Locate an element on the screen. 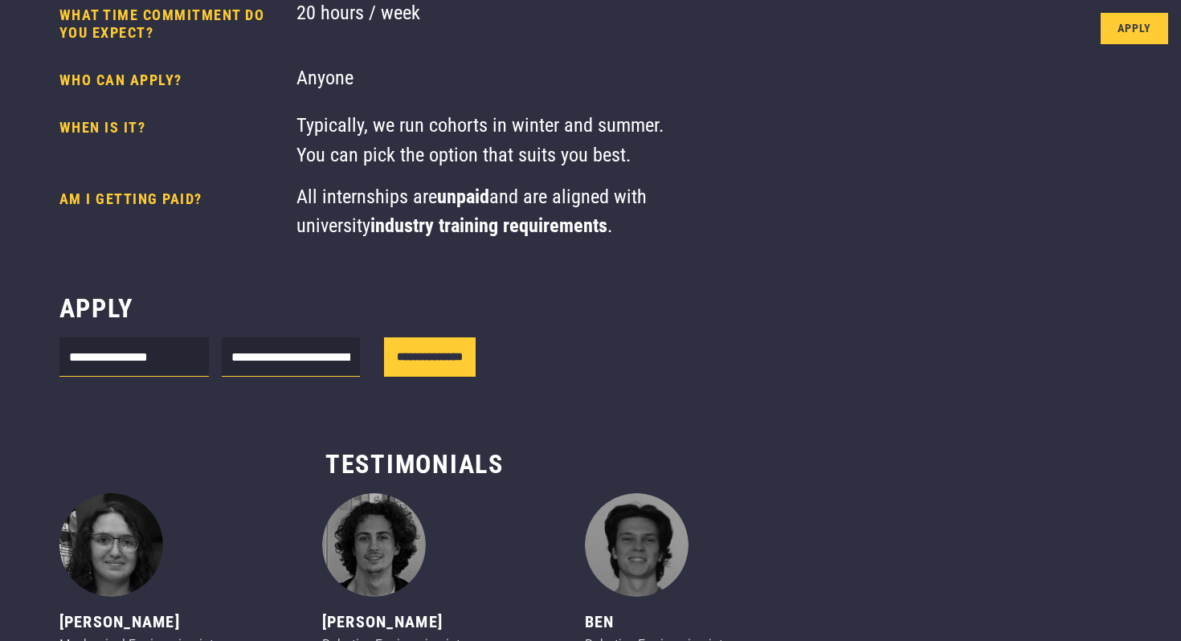 This screenshot has width=1181, height=641. strong: industry training requirements is located at coordinates (489, 226).